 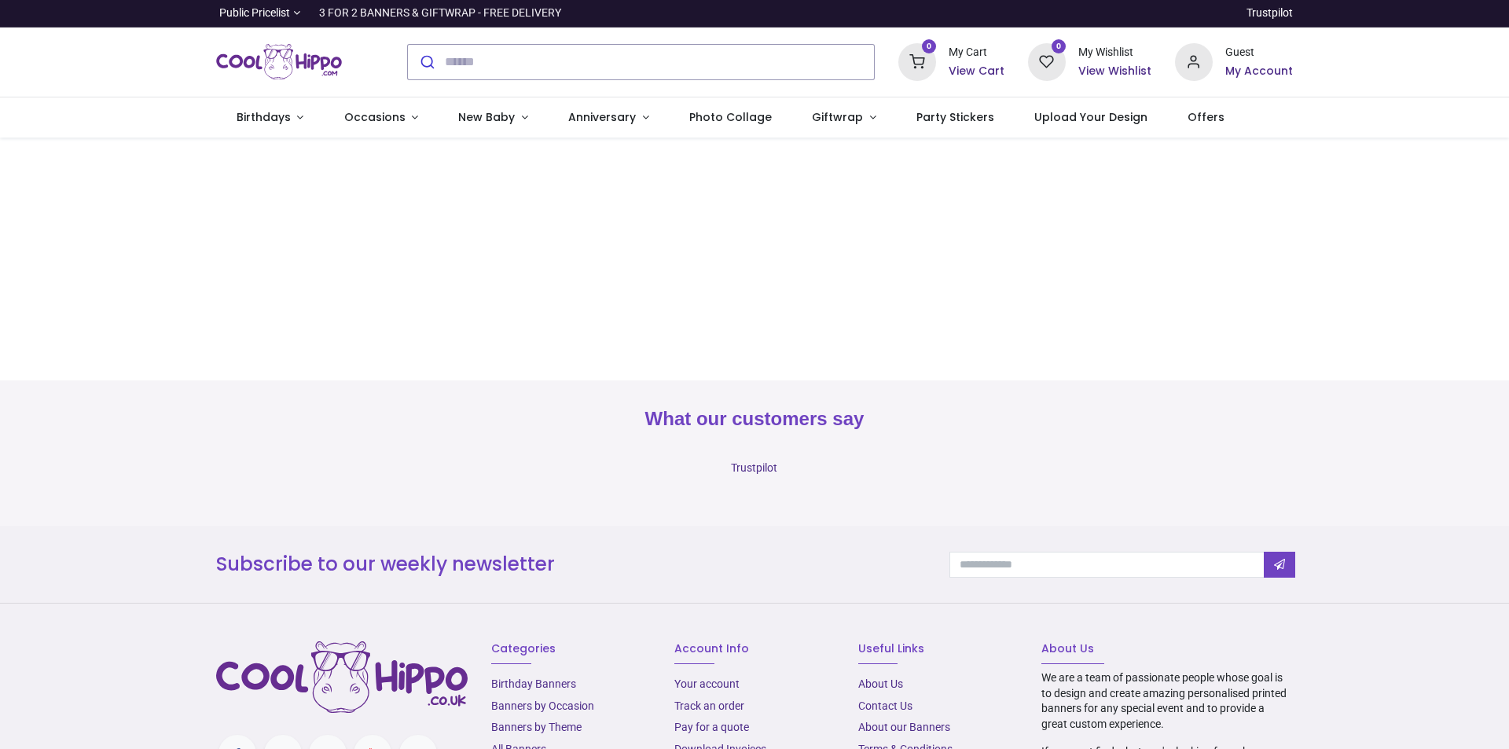 What do you see at coordinates (534, 684) in the screenshot?
I see `a: Birthday Banners` at bounding box center [534, 684].